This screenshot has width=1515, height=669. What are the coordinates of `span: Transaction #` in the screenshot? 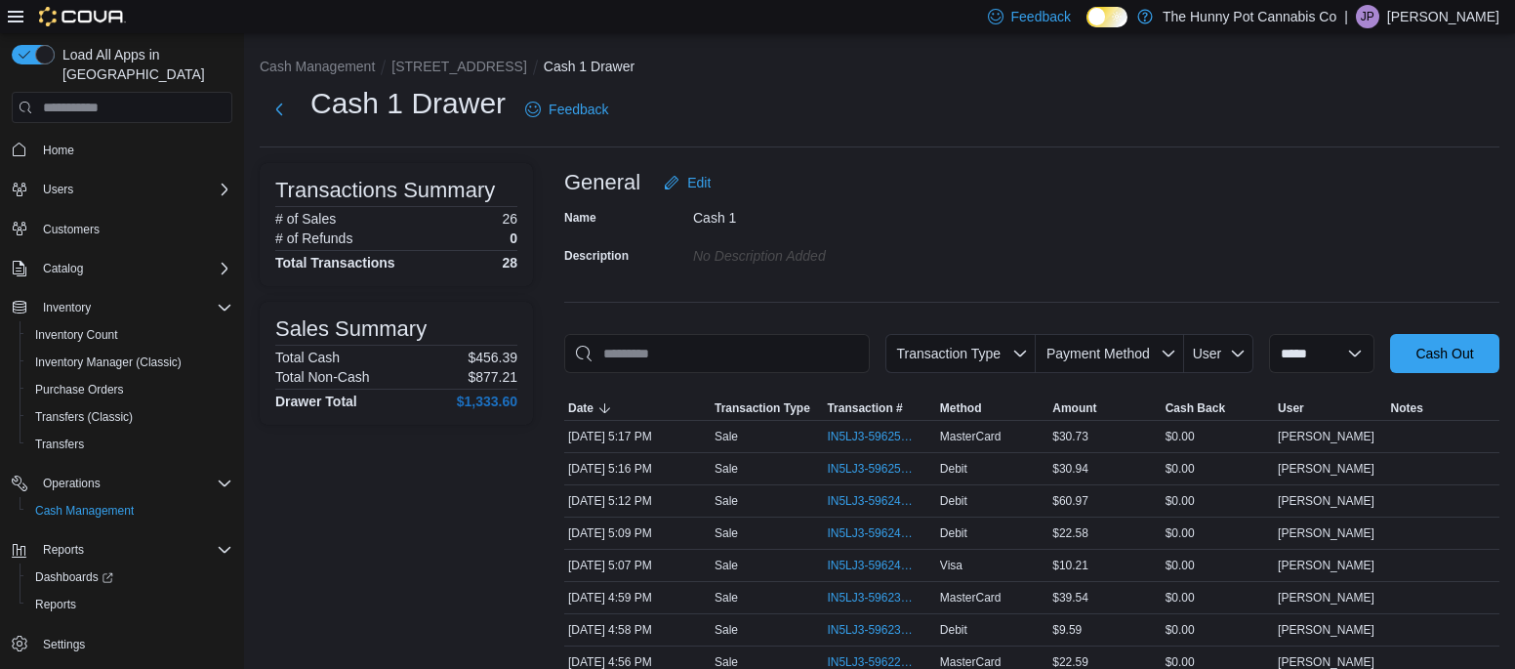 It's located at (864, 408).